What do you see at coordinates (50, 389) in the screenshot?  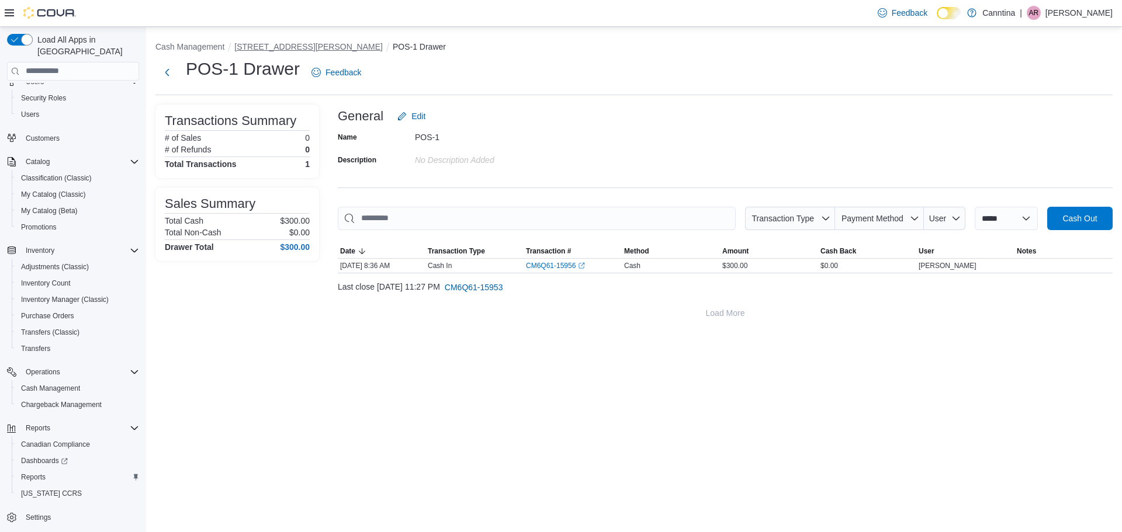 I see `a: Cash Management` at bounding box center [50, 389].